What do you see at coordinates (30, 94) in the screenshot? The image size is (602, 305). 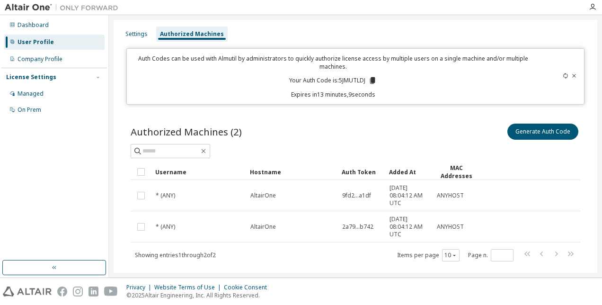 I see `div: Managed` at bounding box center [30, 94].